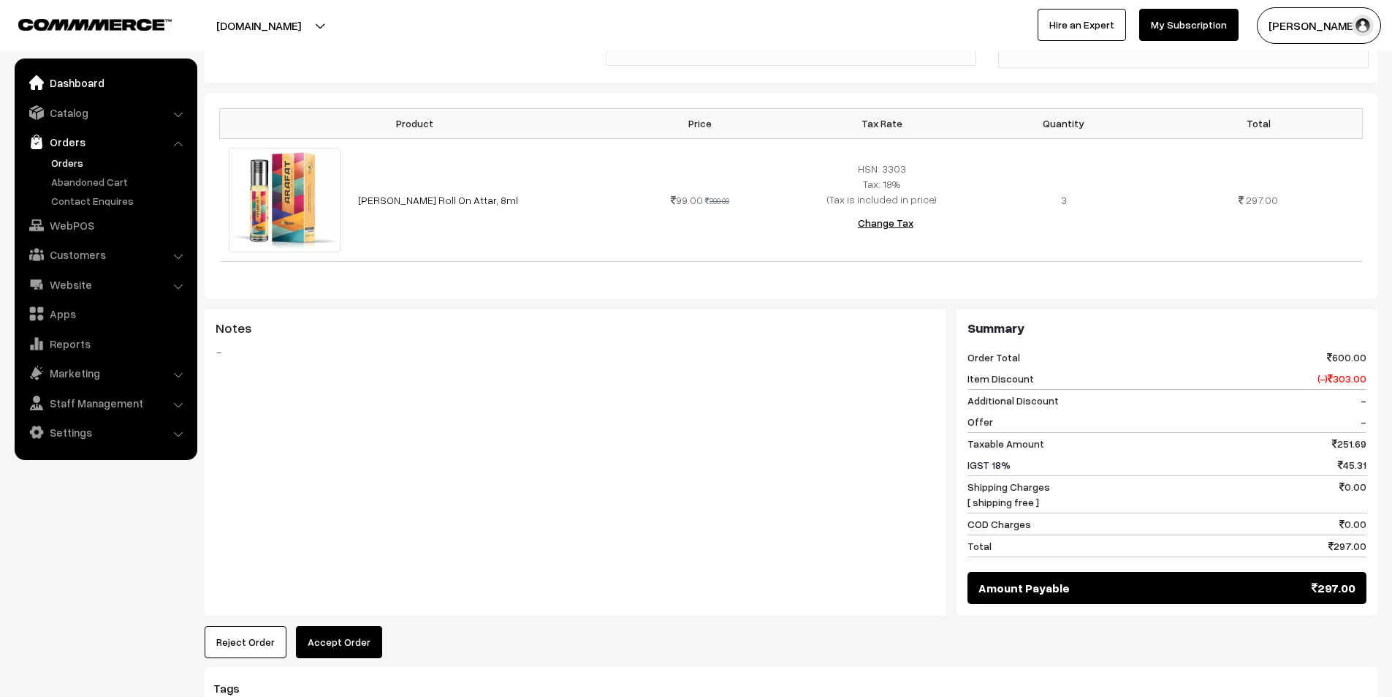 The width and height of the screenshot is (1392, 697). I want to click on th: Price, so click(700, 123).